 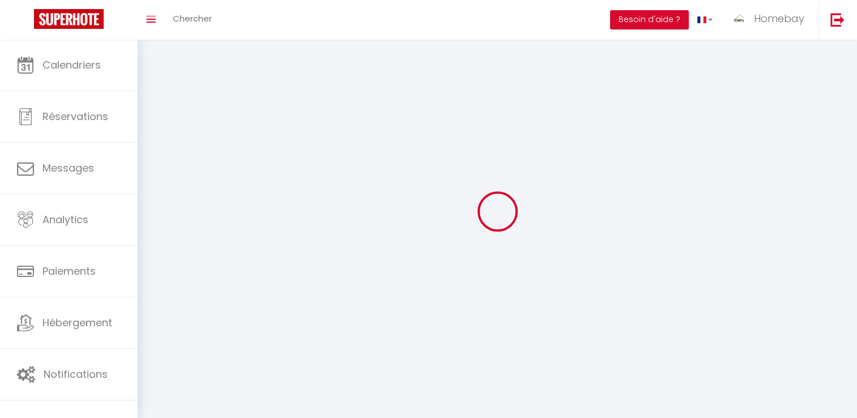 I want to click on span: Paiements, so click(x=69, y=271).